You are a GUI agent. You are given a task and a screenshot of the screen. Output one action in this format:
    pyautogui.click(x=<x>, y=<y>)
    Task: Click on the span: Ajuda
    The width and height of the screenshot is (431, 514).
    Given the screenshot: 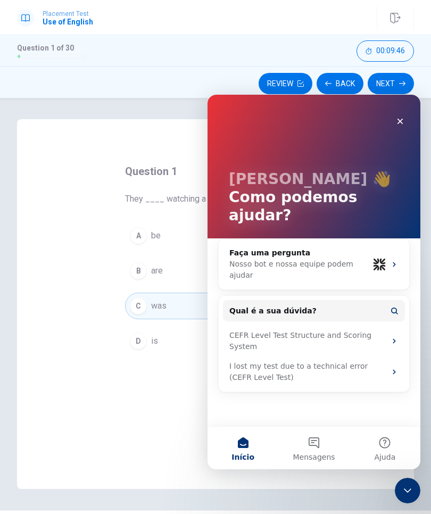 What is the action you would take?
    pyautogui.click(x=177, y=362)
    